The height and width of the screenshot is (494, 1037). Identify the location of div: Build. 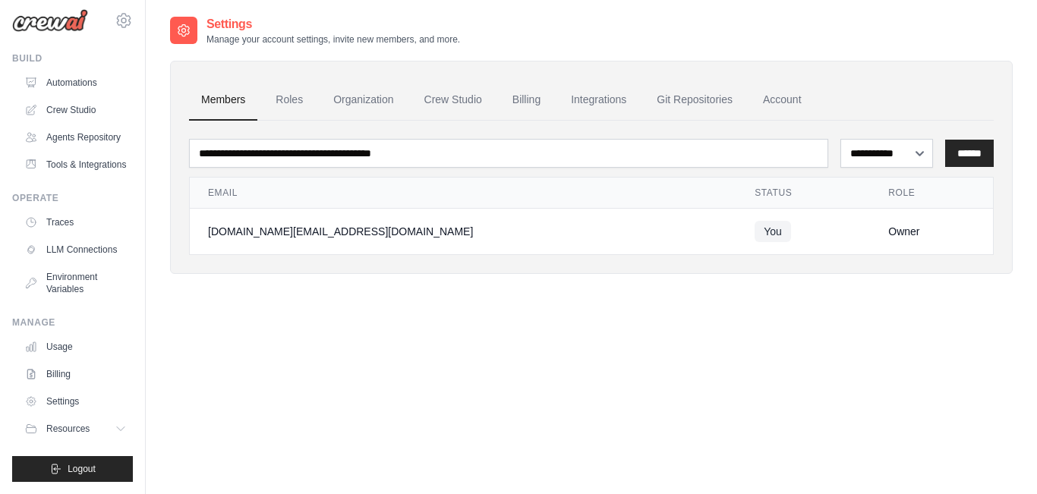
(72, 58).